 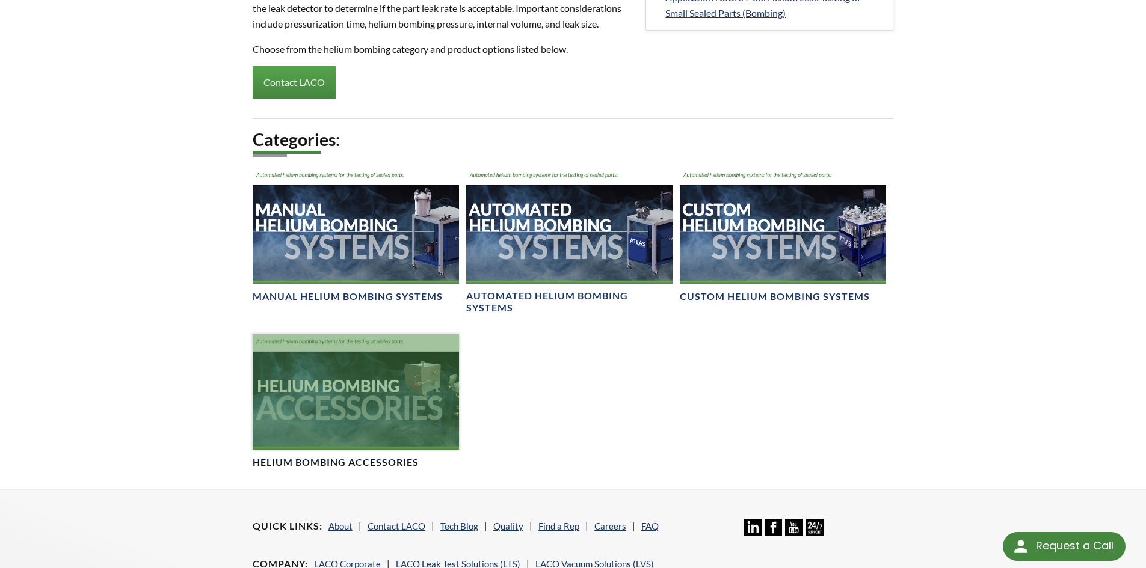 What do you see at coordinates (559, 526) in the screenshot?
I see `a: Find a Rep` at bounding box center [559, 526].